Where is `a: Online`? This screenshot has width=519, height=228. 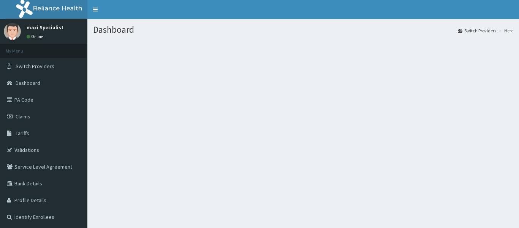 a: Online is located at coordinates (36, 36).